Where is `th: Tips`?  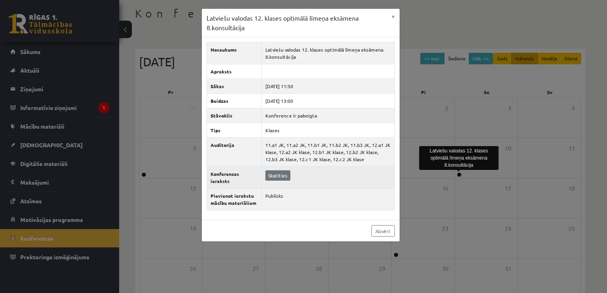
th: Tips is located at coordinates (234, 130).